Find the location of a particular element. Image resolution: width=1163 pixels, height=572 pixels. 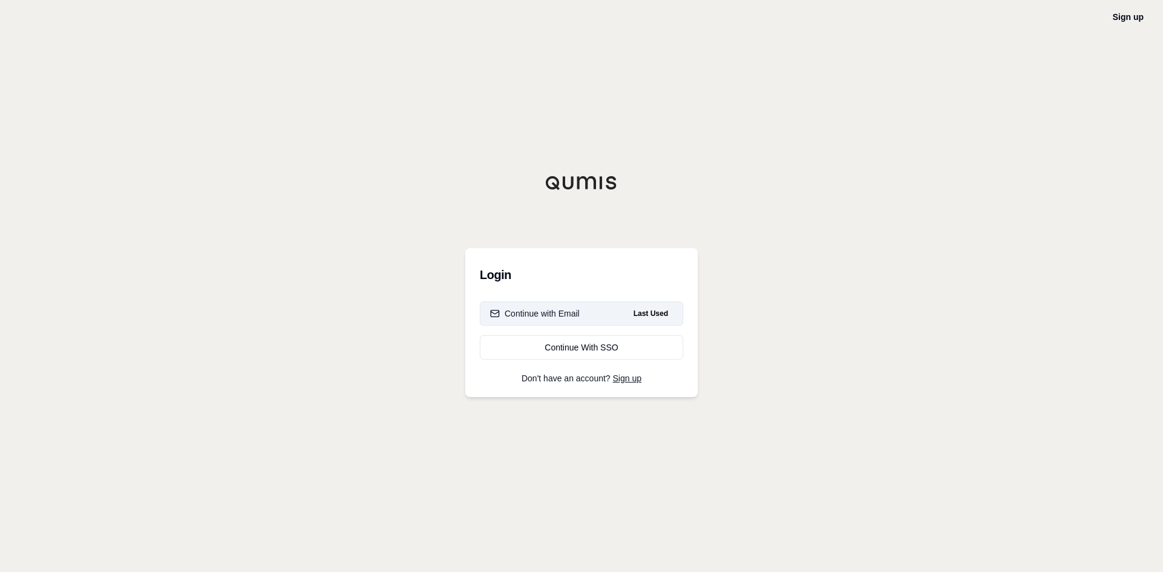

img: Qumis is located at coordinates (581, 183).